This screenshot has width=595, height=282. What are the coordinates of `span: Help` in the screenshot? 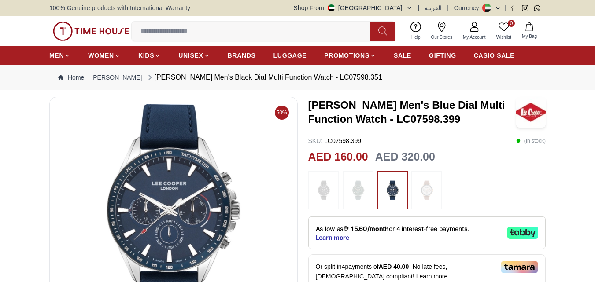 It's located at (416, 37).